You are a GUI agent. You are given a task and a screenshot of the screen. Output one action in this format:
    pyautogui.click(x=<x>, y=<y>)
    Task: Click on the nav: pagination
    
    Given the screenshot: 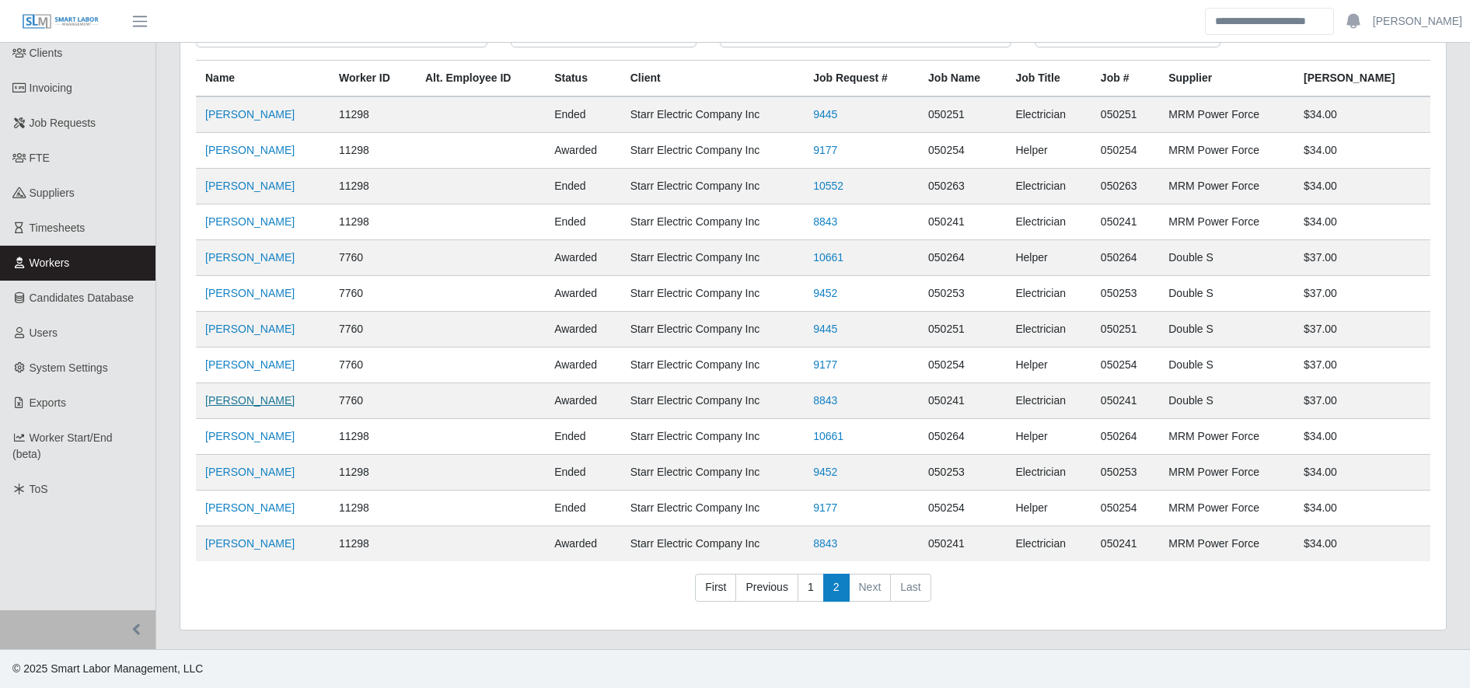 What is the action you would take?
    pyautogui.click(x=813, y=594)
    